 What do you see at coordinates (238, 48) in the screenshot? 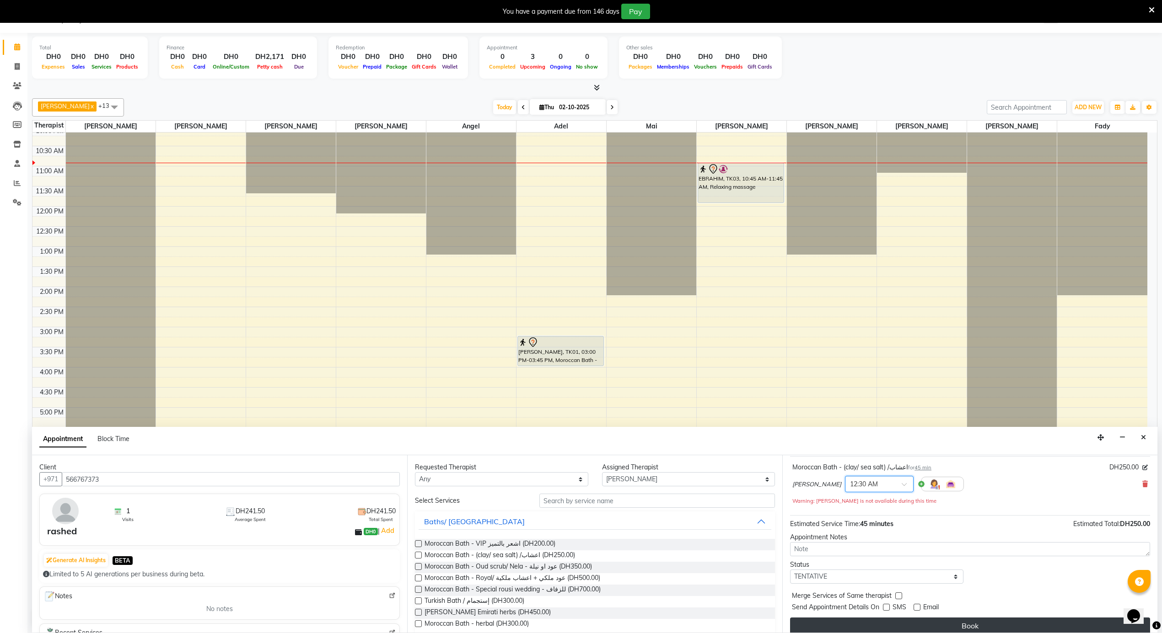
I see `div: Finance` at bounding box center [238, 48].